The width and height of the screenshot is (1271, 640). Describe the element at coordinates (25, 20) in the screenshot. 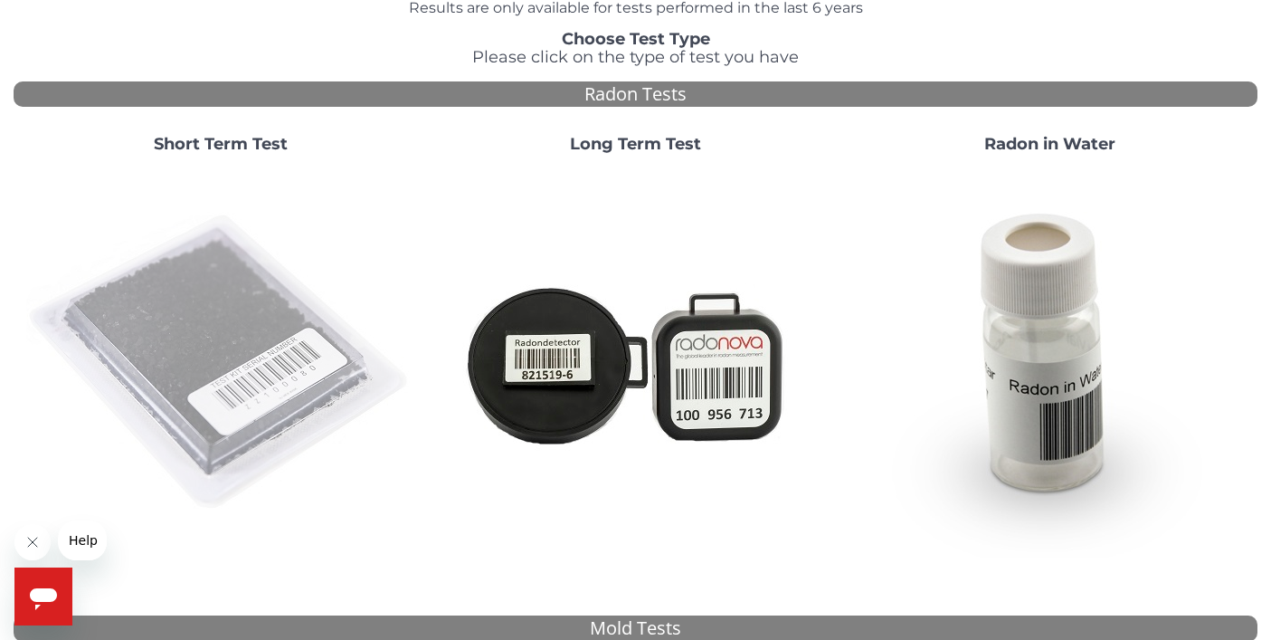

I see `span: Help` at that location.